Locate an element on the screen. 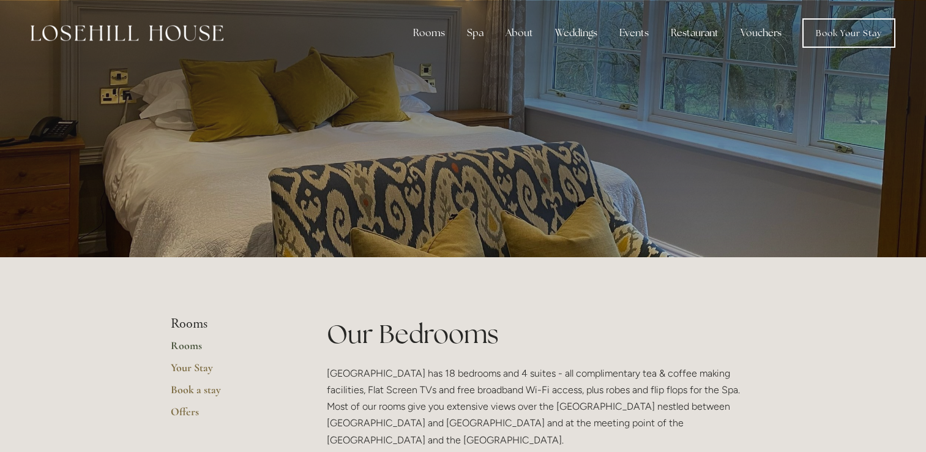  a: Vouchers is located at coordinates (761, 33).